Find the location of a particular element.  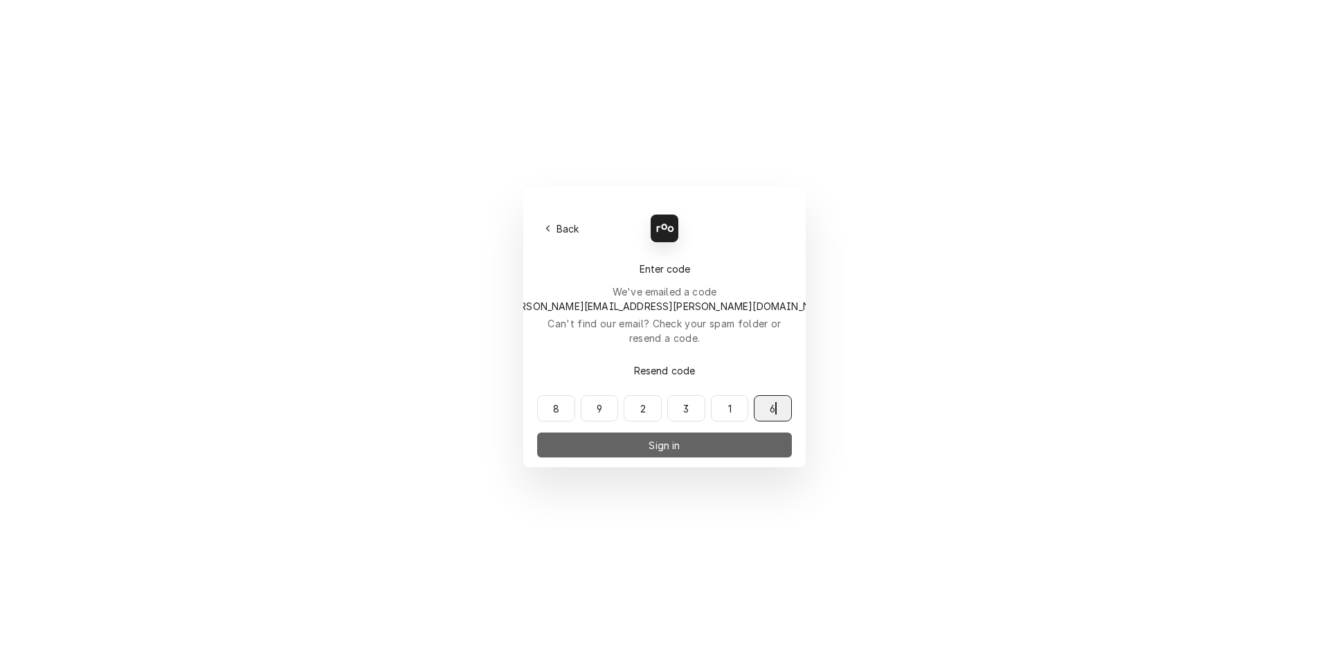

span: to is located at coordinates (665, 306).